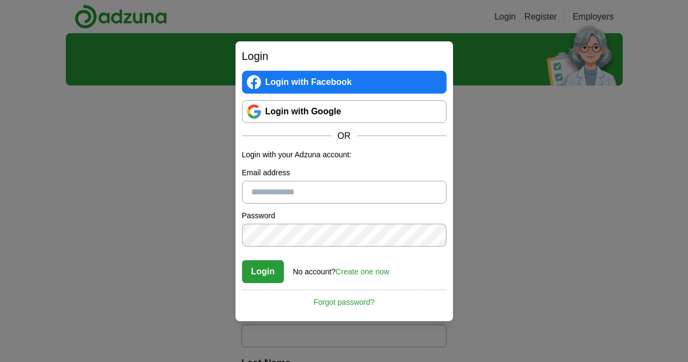  What do you see at coordinates (344, 136) in the screenshot?
I see `span: OR` at bounding box center [344, 136].